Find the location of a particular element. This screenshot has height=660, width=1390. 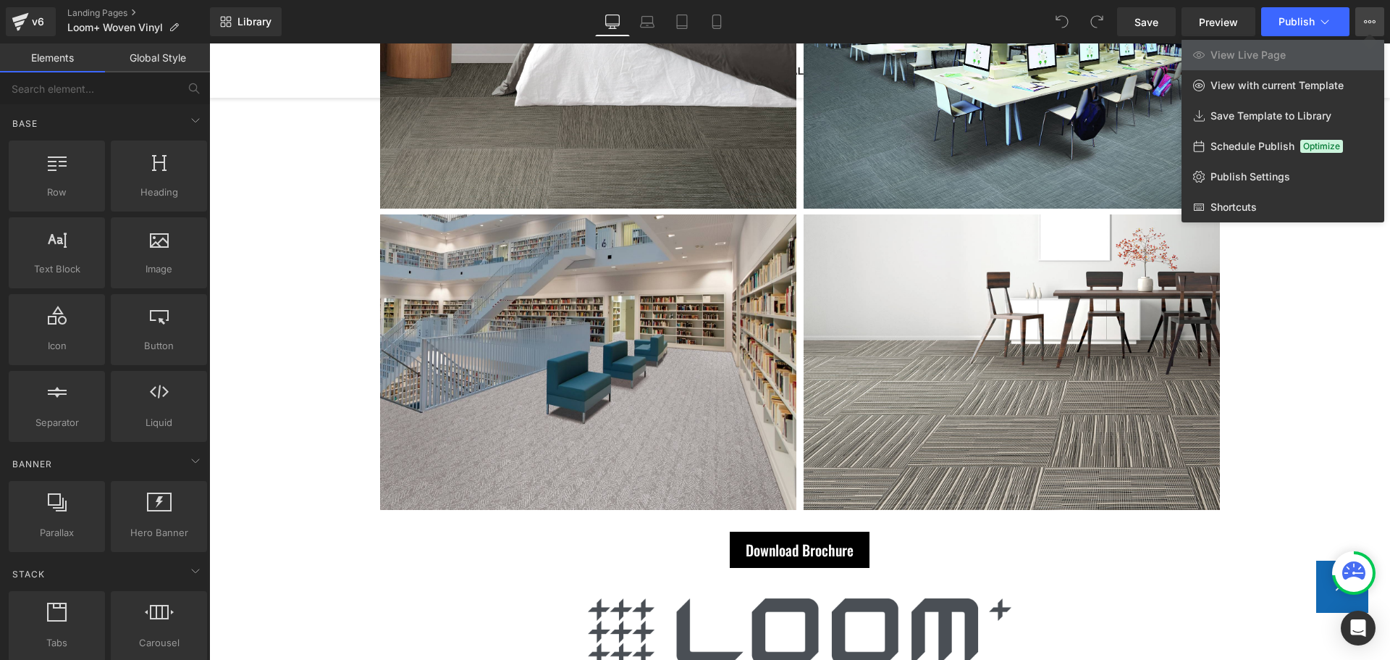

span: Stack is located at coordinates (28, 573).